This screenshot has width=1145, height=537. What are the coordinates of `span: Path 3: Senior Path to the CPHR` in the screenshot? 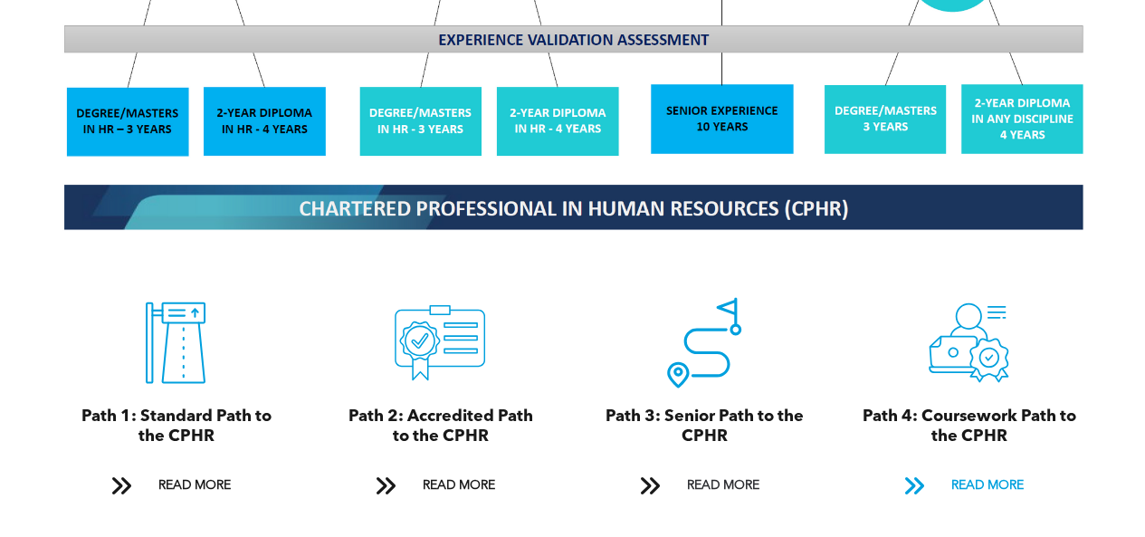 It's located at (704, 426).